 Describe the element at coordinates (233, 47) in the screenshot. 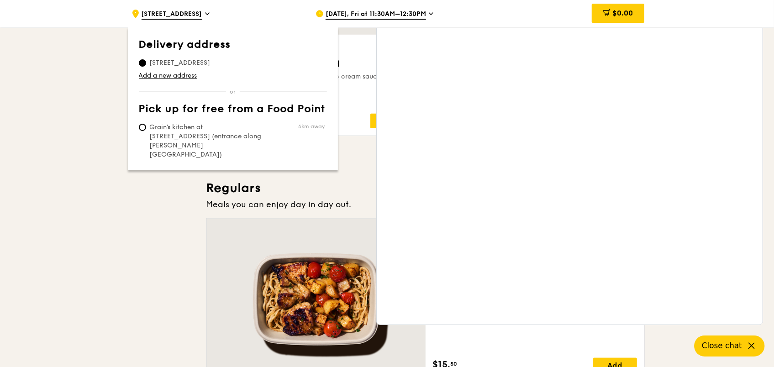

I see `th: Delivery address` at that location.